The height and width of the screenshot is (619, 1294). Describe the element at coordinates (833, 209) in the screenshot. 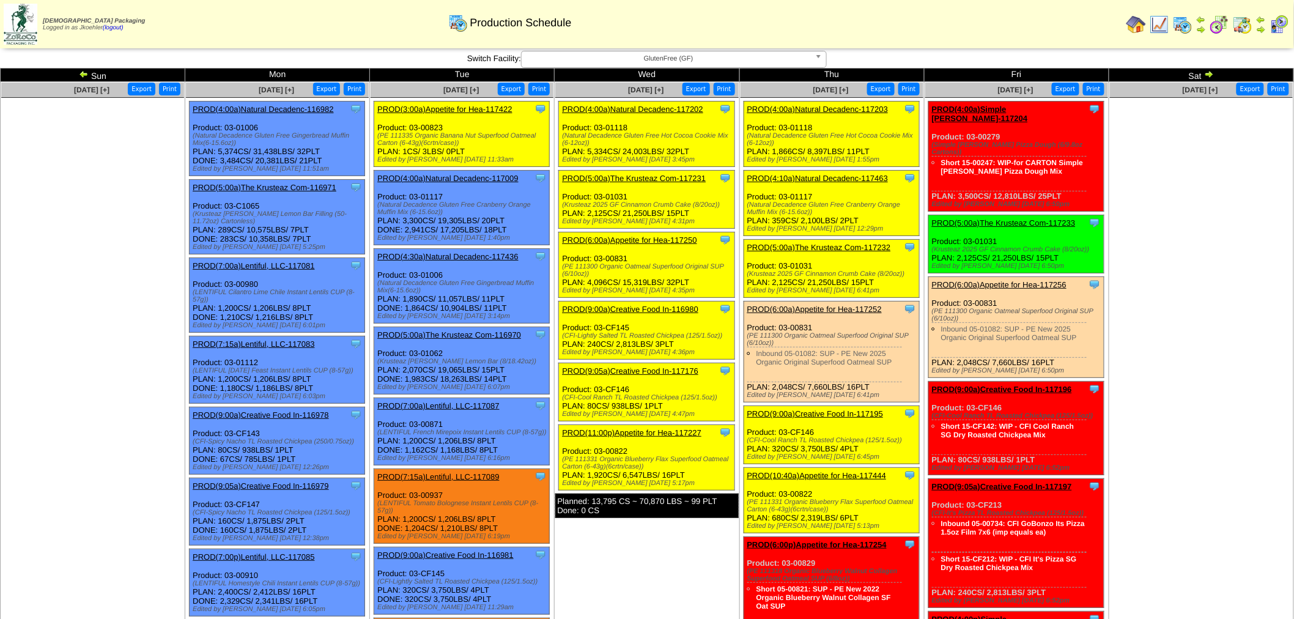

I see `div: (Natural Decadence Gluten Free Cranberry Orange Muffin Mix (6-15.6oz))` at that location.